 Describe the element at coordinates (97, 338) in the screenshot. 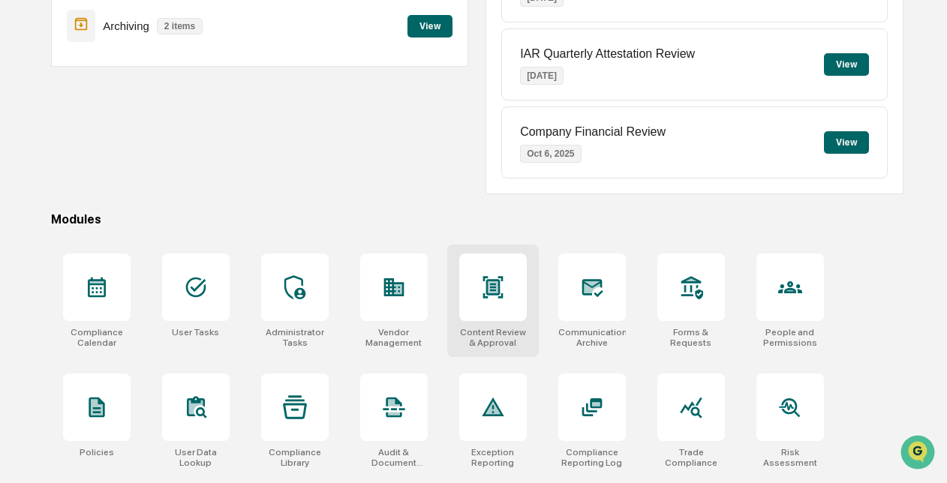

I see `div: Compliance Calendar` at that location.